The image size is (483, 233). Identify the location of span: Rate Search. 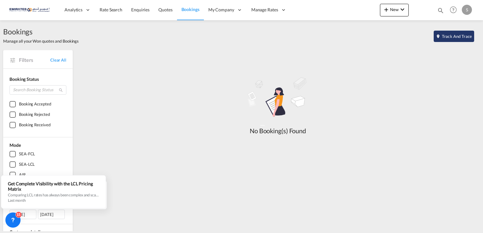
(111, 9).